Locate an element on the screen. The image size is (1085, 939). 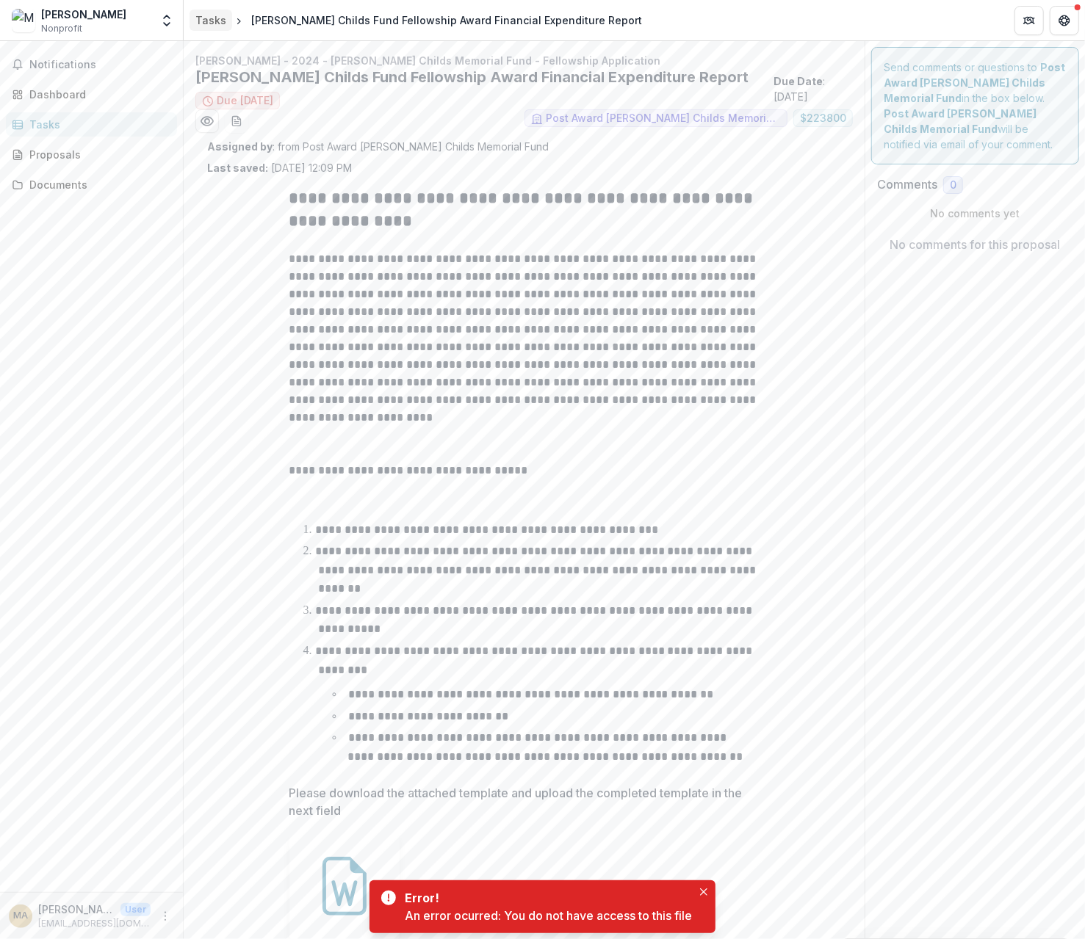
a: Dashboard is located at coordinates (91, 94).